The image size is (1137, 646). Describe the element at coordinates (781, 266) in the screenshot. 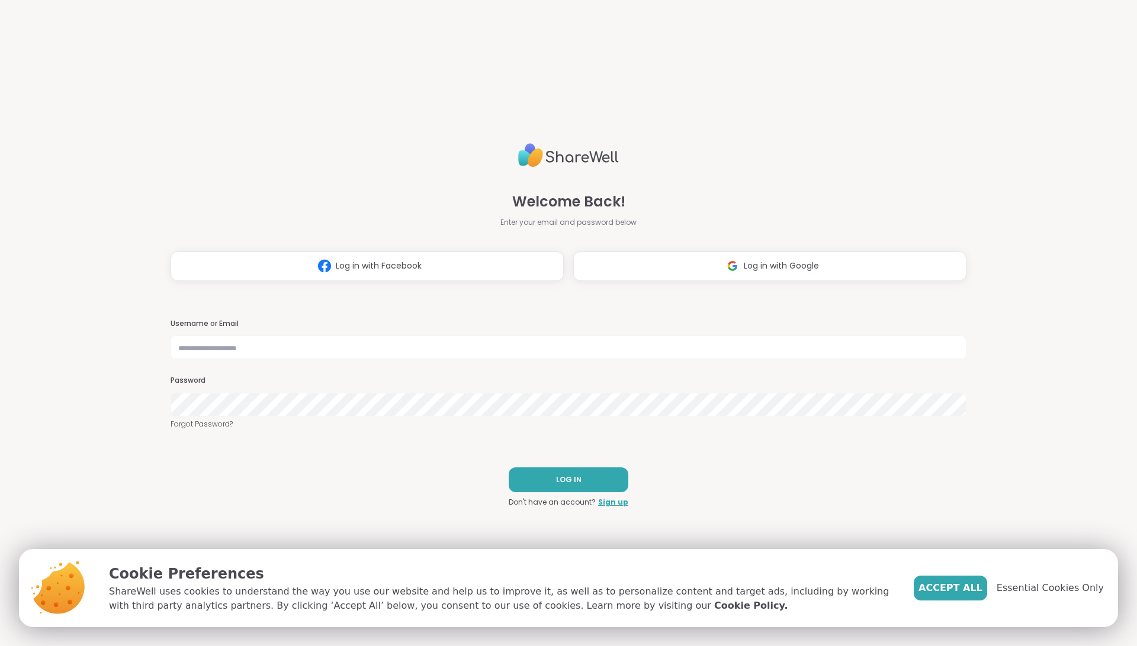

I see `span: Log in with Google` at that location.